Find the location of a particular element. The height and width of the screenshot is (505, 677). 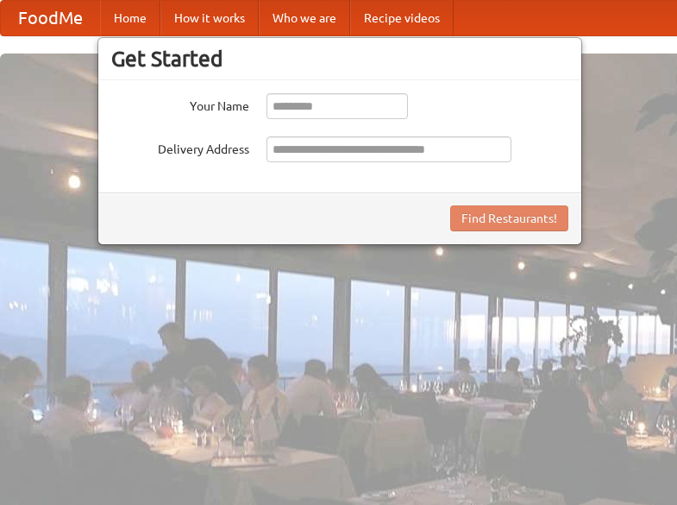

h3: Get Started is located at coordinates (340, 59).